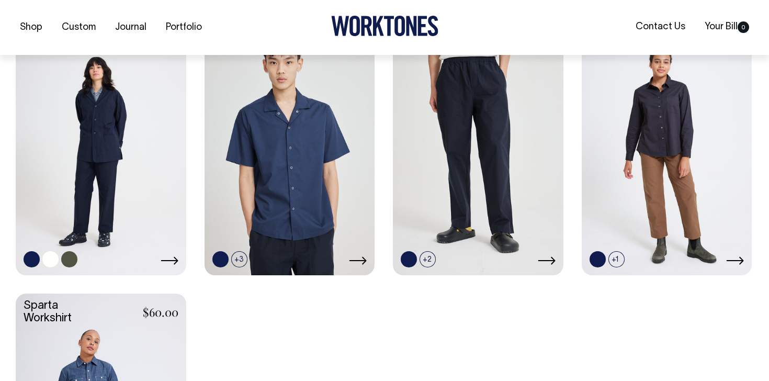 The width and height of the screenshot is (769, 381). What do you see at coordinates (616, 259) in the screenshot?
I see `span: +1` at bounding box center [616, 259].